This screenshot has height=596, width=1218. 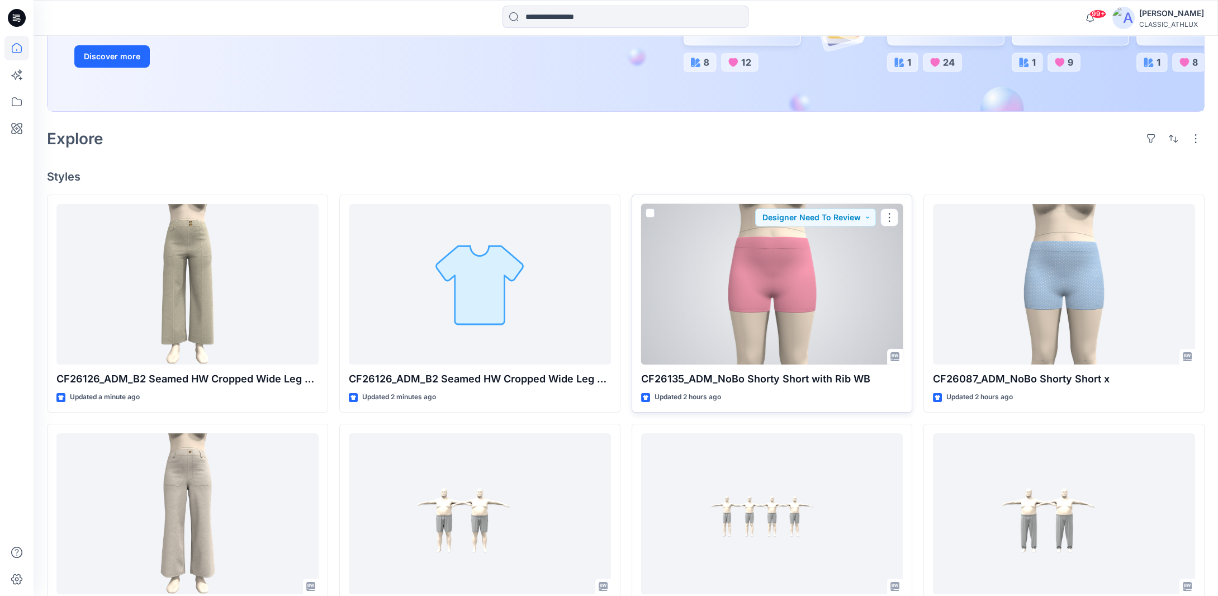 I want to click on a: AW17024441_AW FLEECE SHORTS BIG, so click(x=479, y=514).